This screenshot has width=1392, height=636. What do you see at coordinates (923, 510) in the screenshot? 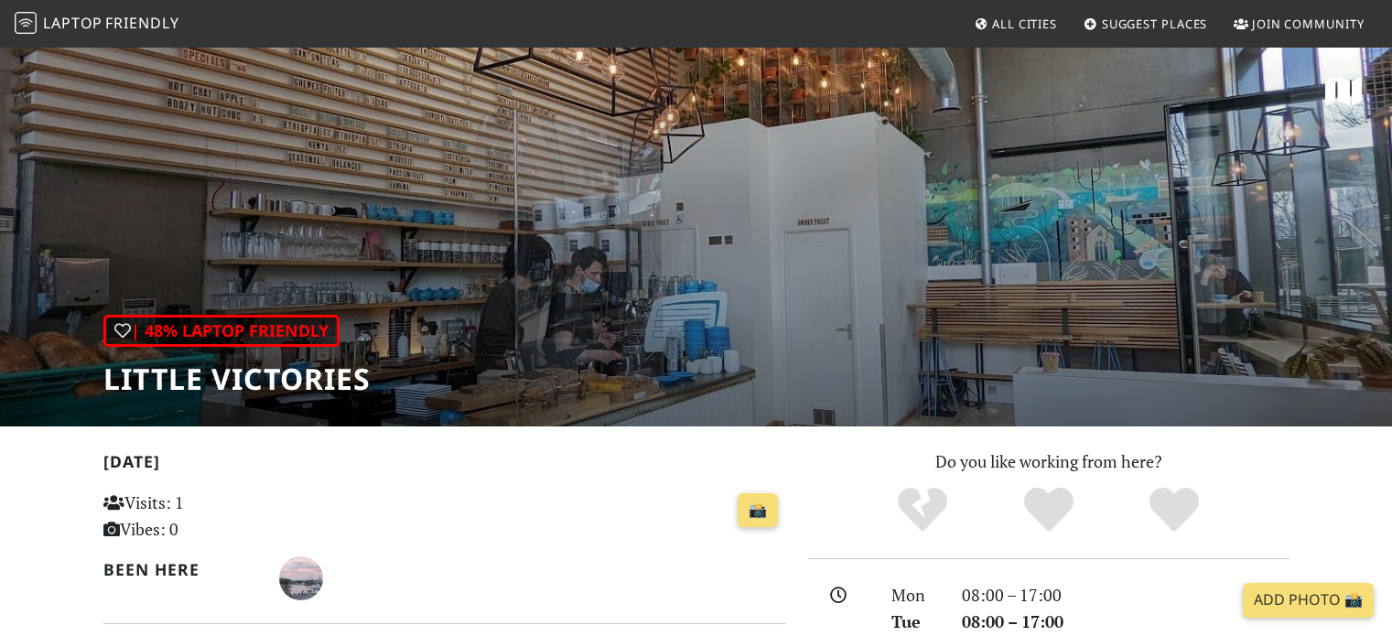
I see `div: No` at bounding box center [923, 510].